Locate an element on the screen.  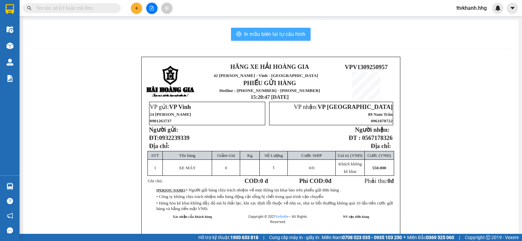
span: Cước (VNĐ) is located at coordinates (379, 155).